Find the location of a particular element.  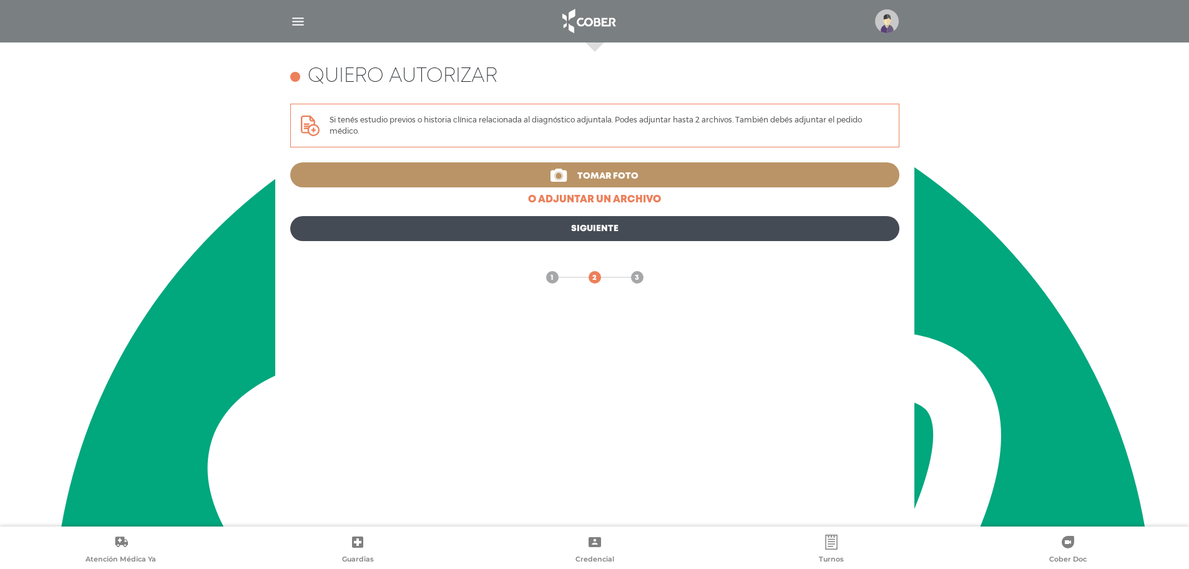

h4: Quiero autorizar is located at coordinates (403, 77).